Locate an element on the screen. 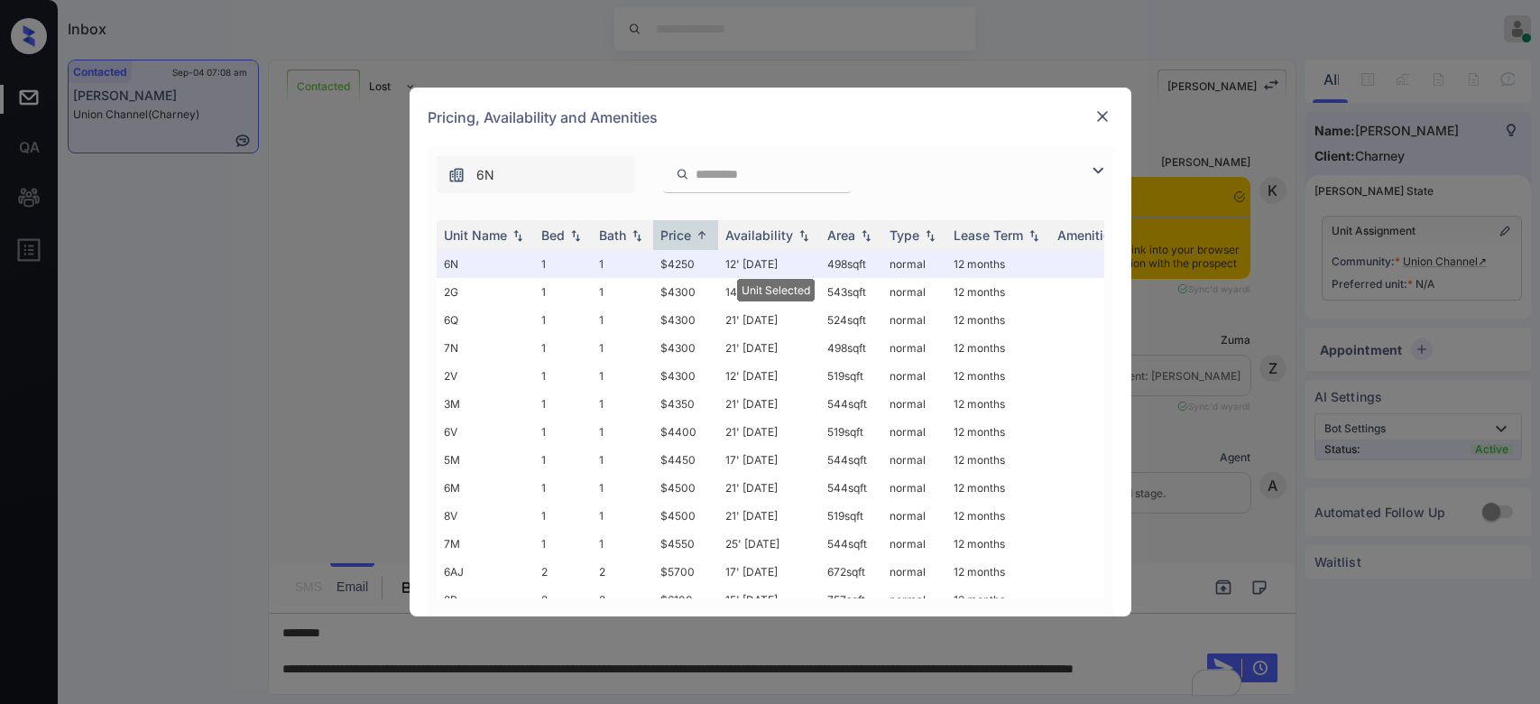 The width and height of the screenshot is (1540, 704). td: $4250 is located at coordinates (686, 263).